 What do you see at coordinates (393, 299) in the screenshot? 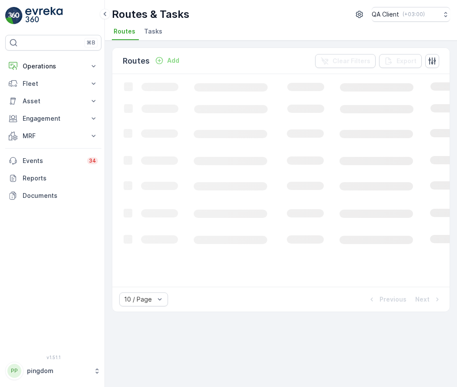
I see `p: Previous` at bounding box center [393, 299].